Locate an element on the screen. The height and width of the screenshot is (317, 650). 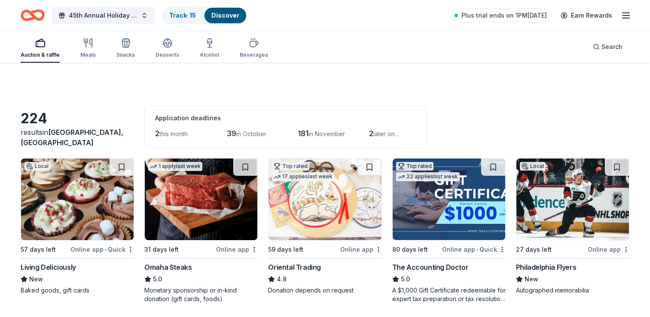
div: 59 days left is located at coordinates (286, 250).